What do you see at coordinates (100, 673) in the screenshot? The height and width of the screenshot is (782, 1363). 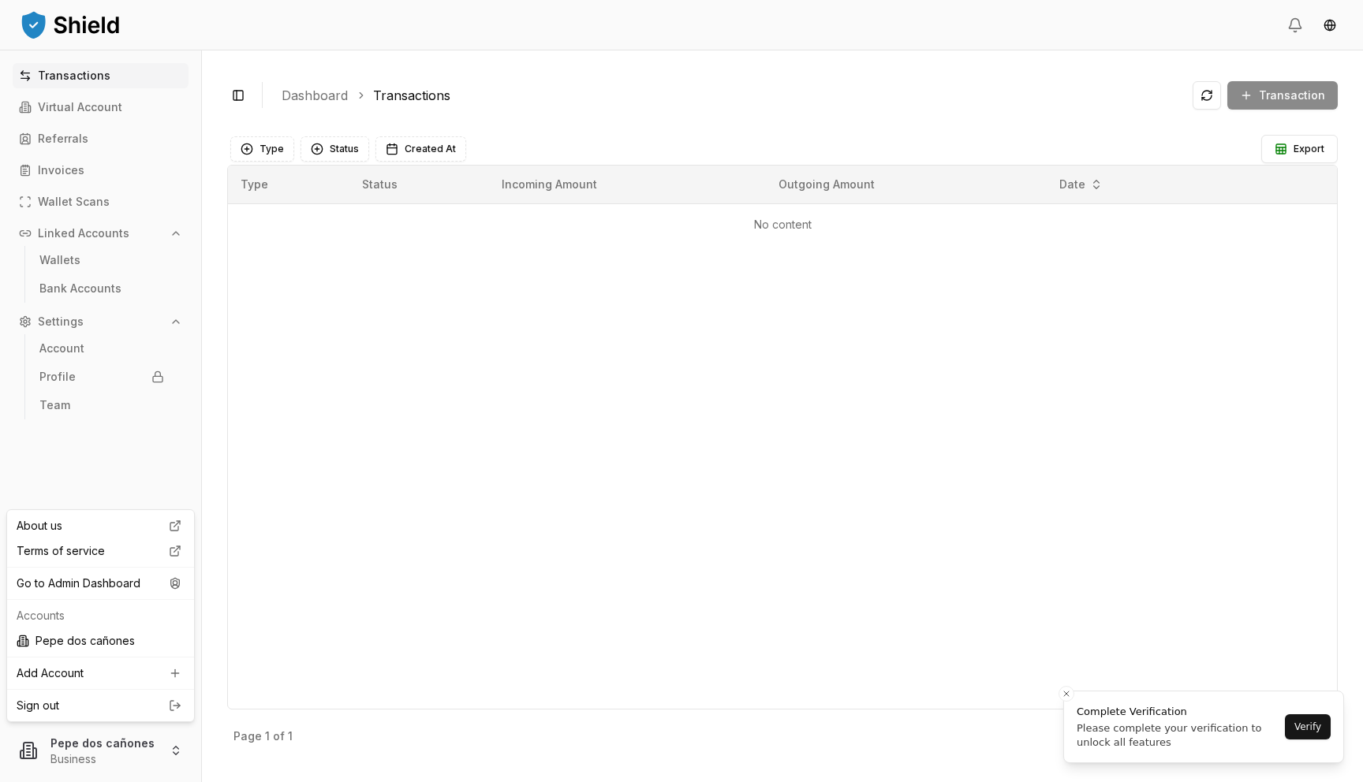 I see `div: Add Account` at bounding box center [100, 673].